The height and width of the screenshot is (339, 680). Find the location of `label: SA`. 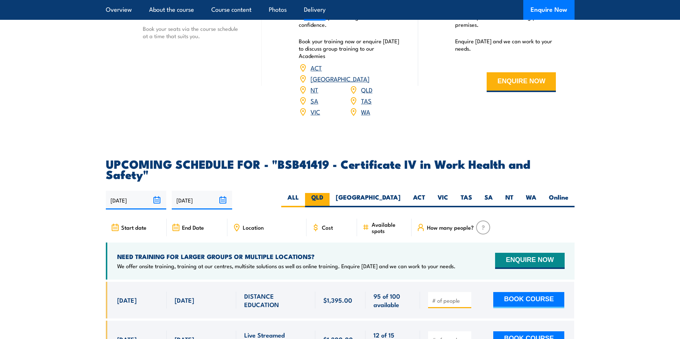

label: SA is located at coordinates (489, 200).